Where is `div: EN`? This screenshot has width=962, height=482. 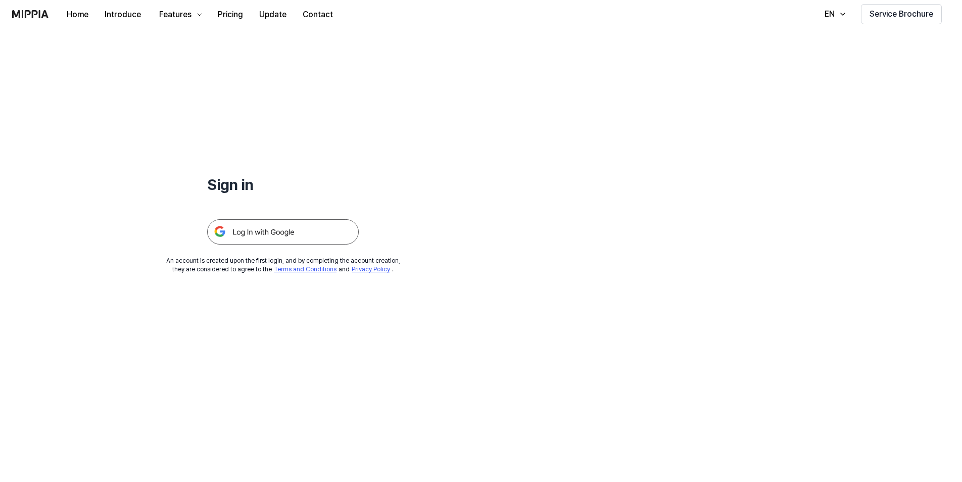 div: EN is located at coordinates (830, 14).